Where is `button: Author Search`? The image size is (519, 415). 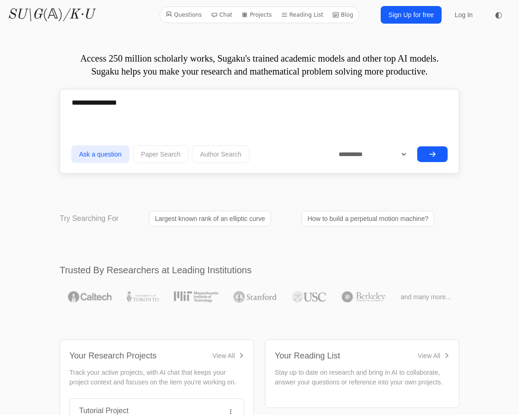
button: Author Search is located at coordinates (221, 154).